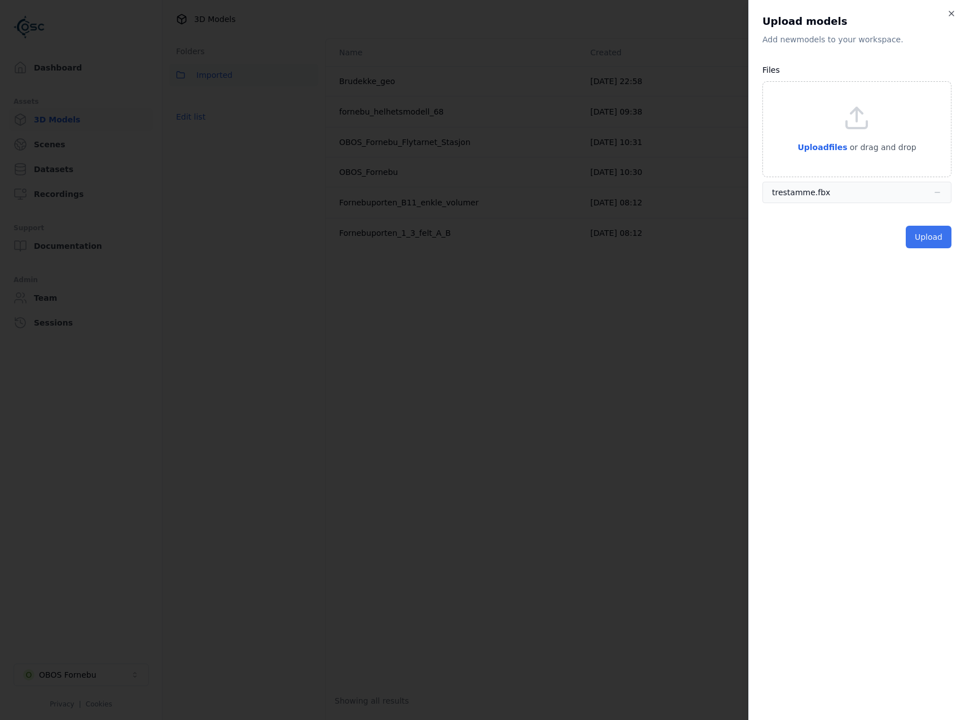 The height and width of the screenshot is (720, 965). What do you see at coordinates (822, 147) in the screenshot?
I see `span: Upload files` at bounding box center [822, 147].